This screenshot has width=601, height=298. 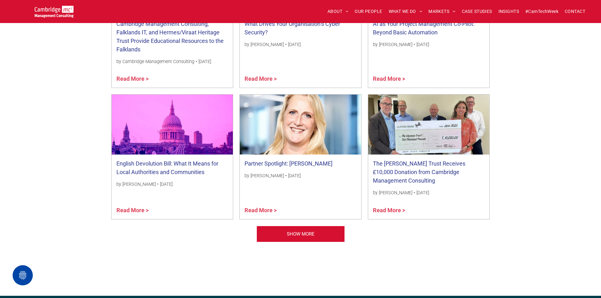 What do you see at coordinates (508, 11) in the screenshot?
I see `a: INSIGHTS` at bounding box center [508, 11].